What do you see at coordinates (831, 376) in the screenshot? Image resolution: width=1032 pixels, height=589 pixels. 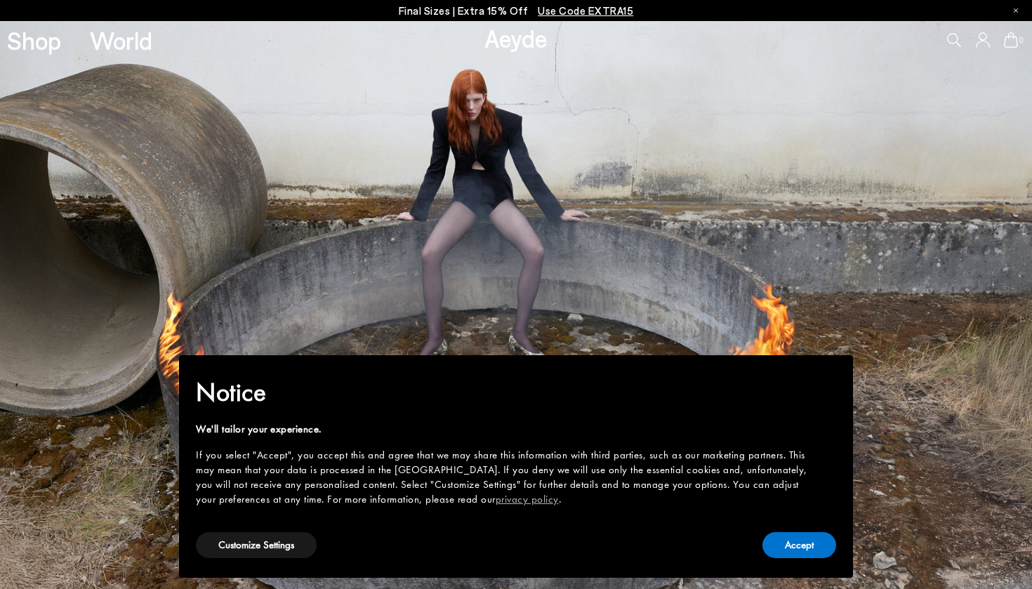 I see `button: Close this notice` at bounding box center [831, 376].